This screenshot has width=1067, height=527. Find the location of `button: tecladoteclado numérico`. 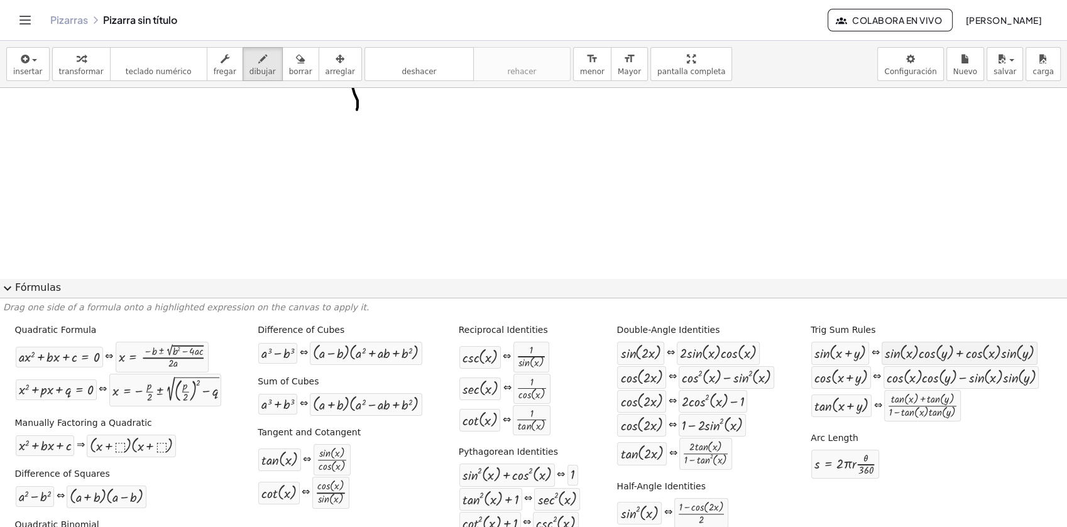

button: tecladoteclado numérico is located at coordinates (158, 64).